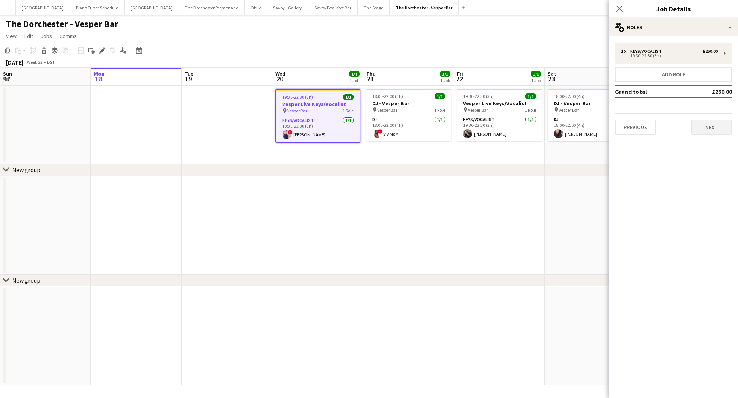 The height and width of the screenshot is (398, 738). What do you see at coordinates (635, 127) in the screenshot?
I see `button: Previous` at bounding box center [635, 127].